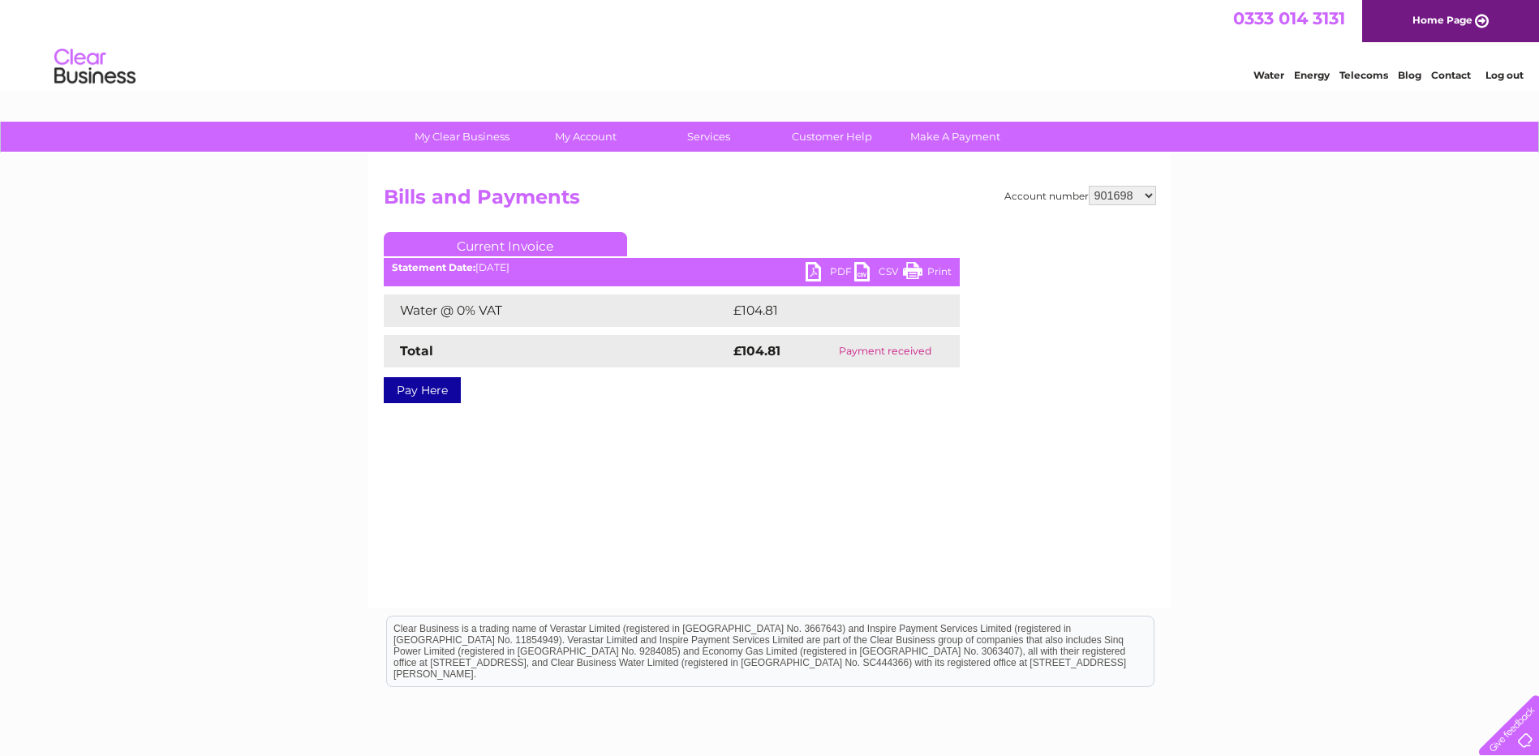 The image size is (1539, 756). What do you see at coordinates (884, 351) in the screenshot?
I see `td: Payment received` at bounding box center [884, 351].